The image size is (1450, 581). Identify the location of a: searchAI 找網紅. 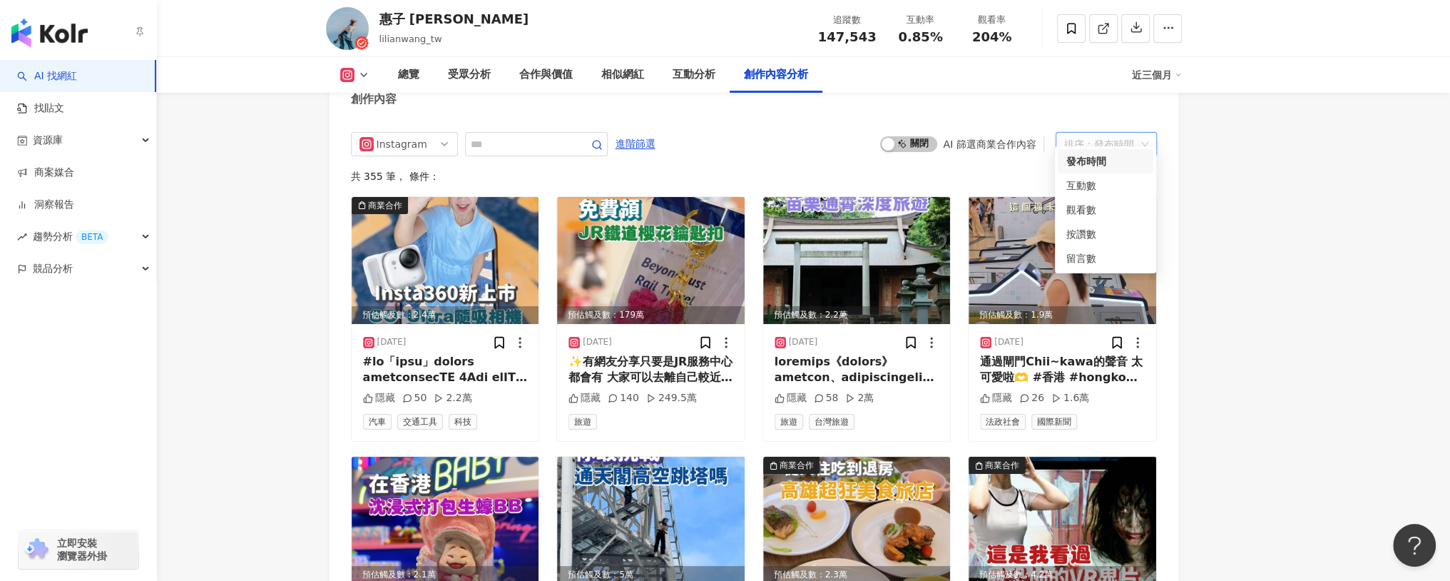
(47, 76).